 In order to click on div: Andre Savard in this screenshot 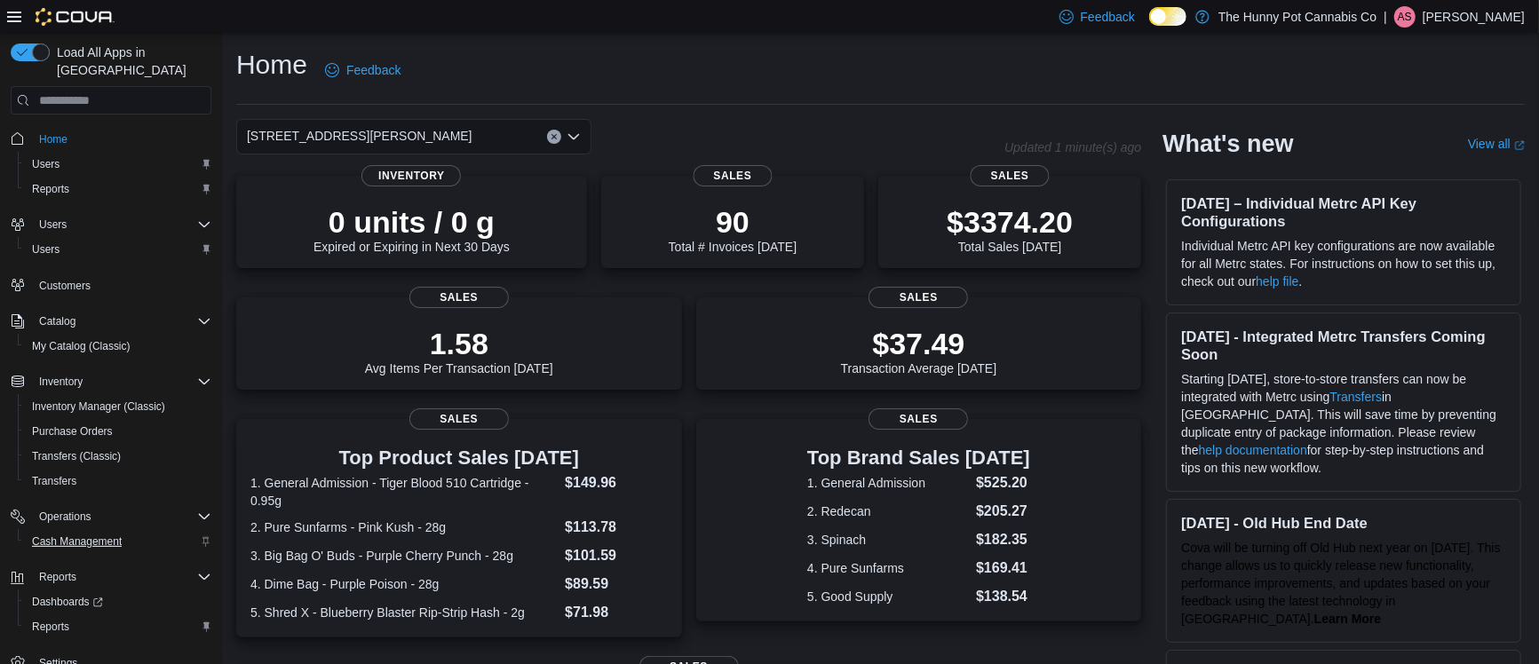, I will do `click(1405, 17)`.